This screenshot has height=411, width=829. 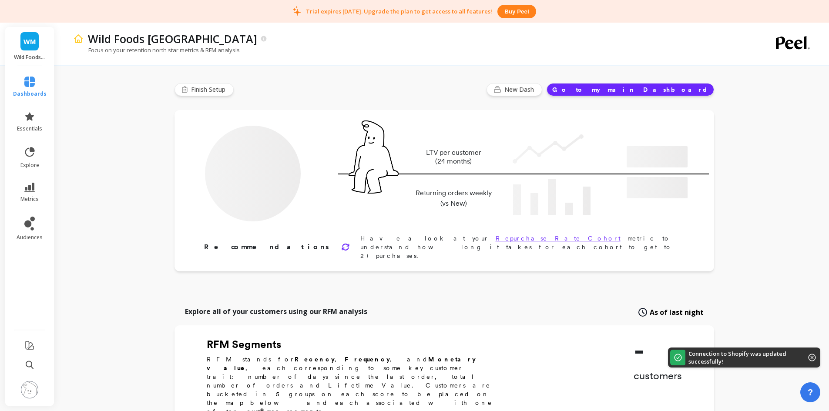 What do you see at coordinates (355, 345) in the screenshot?
I see `h2: RFM Segments` at bounding box center [355, 345].